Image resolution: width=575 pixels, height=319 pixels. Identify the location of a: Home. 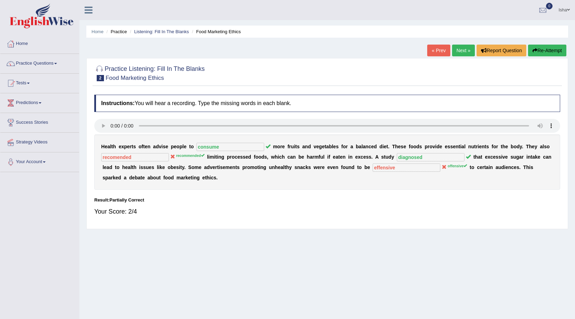
(97, 31).